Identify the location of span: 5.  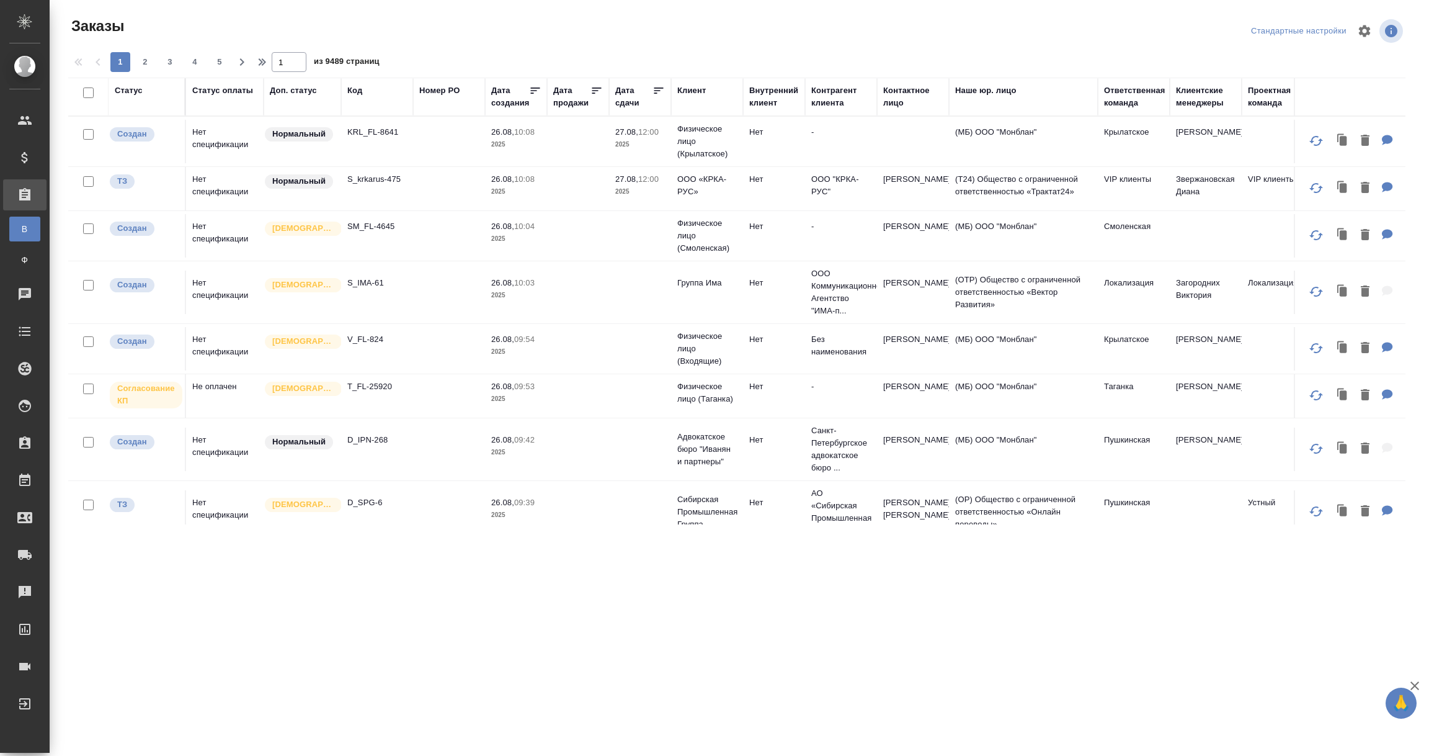
(220, 62).